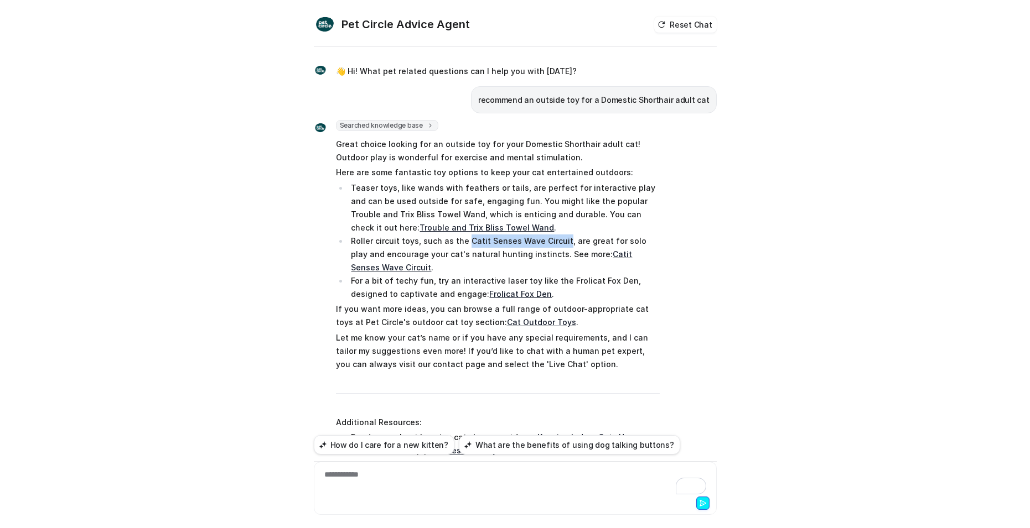 This screenshot has height=528, width=1030. What do you see at coordinates (497, 423) in the screenshot?
I see `p: Additional Resources:` at bounding box center [497, 423].